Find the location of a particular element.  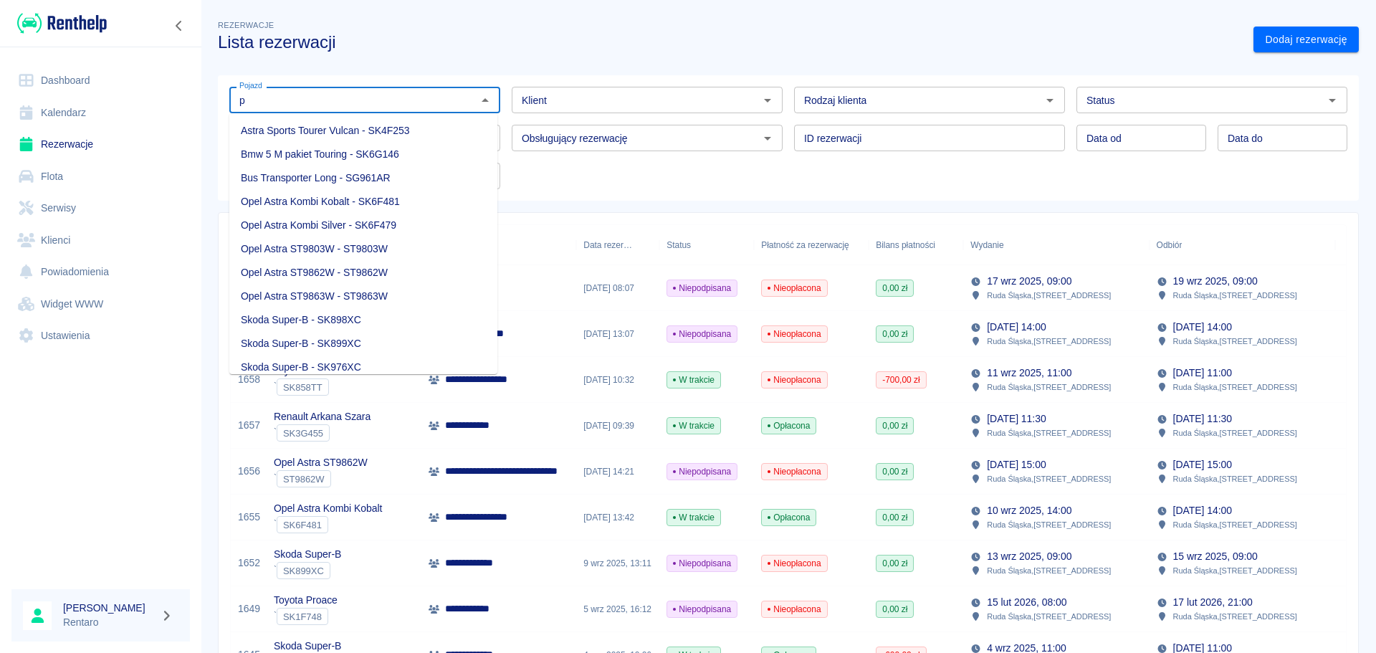

a: Renthelp logo is located at coordinates (59, 23).